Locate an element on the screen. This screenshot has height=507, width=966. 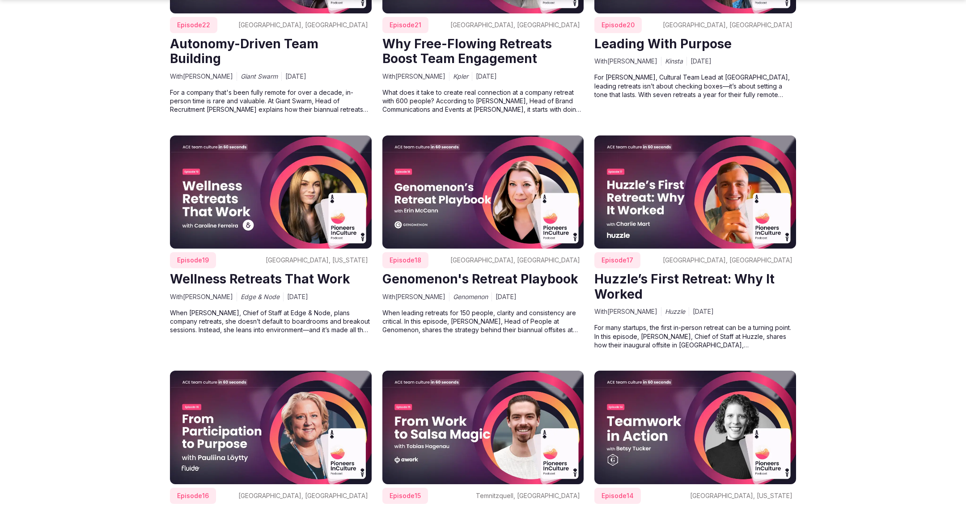
span: Episode 21 is located at coordinates (405, 25).